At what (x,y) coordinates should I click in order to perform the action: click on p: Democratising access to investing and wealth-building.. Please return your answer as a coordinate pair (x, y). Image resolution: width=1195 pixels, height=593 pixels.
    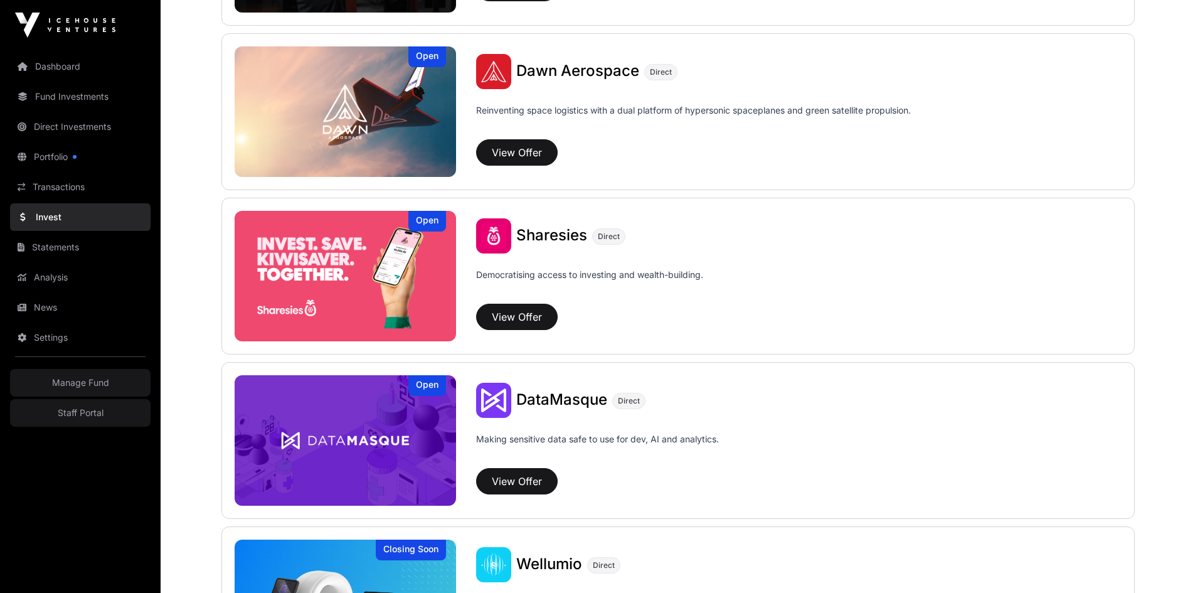
    Looking at the image, I should click on (590, 284).